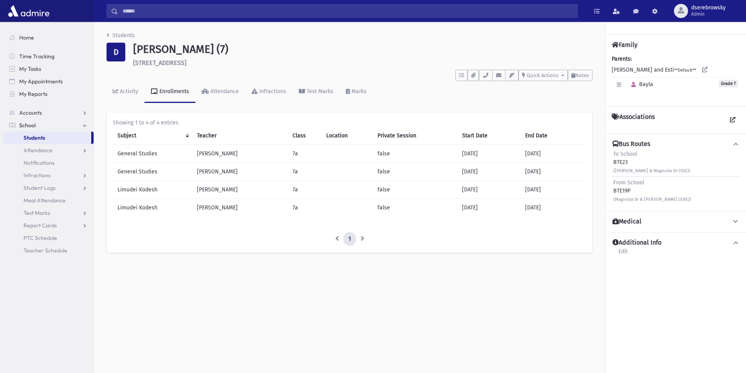 This screenshot has height=373, width=746. I want to click on th: Private Session, so click(415, 136).